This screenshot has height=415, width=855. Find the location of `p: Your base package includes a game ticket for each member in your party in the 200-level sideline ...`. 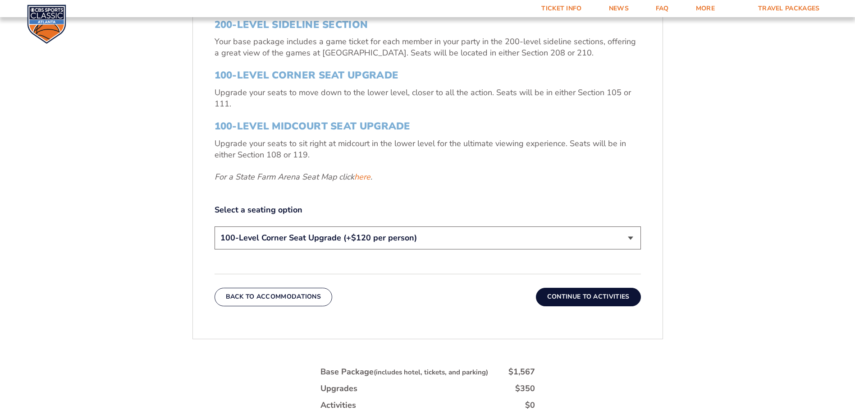

p: Your base package includes a game ticket for each member in your party in the 200-level sideline ... is located at coordinates (428, 47).